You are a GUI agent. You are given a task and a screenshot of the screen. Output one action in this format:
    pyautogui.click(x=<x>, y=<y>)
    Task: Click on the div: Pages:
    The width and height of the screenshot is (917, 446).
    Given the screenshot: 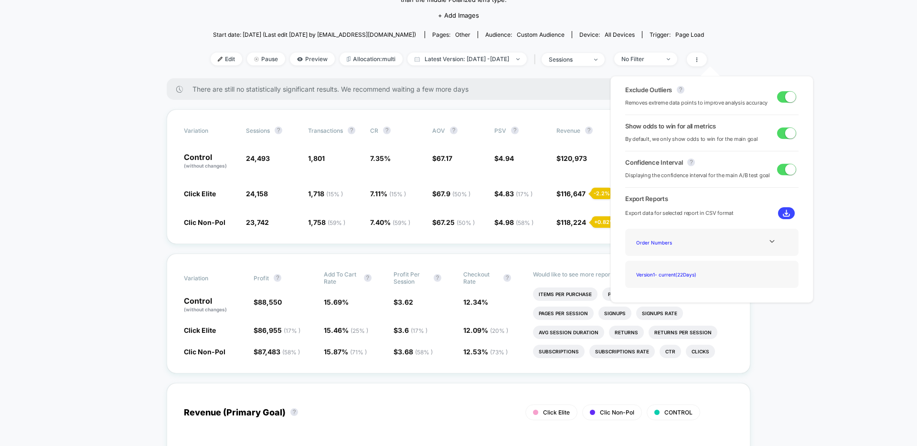 What is the action you would take?
    pyautogui.click(x=451, y=34)
    